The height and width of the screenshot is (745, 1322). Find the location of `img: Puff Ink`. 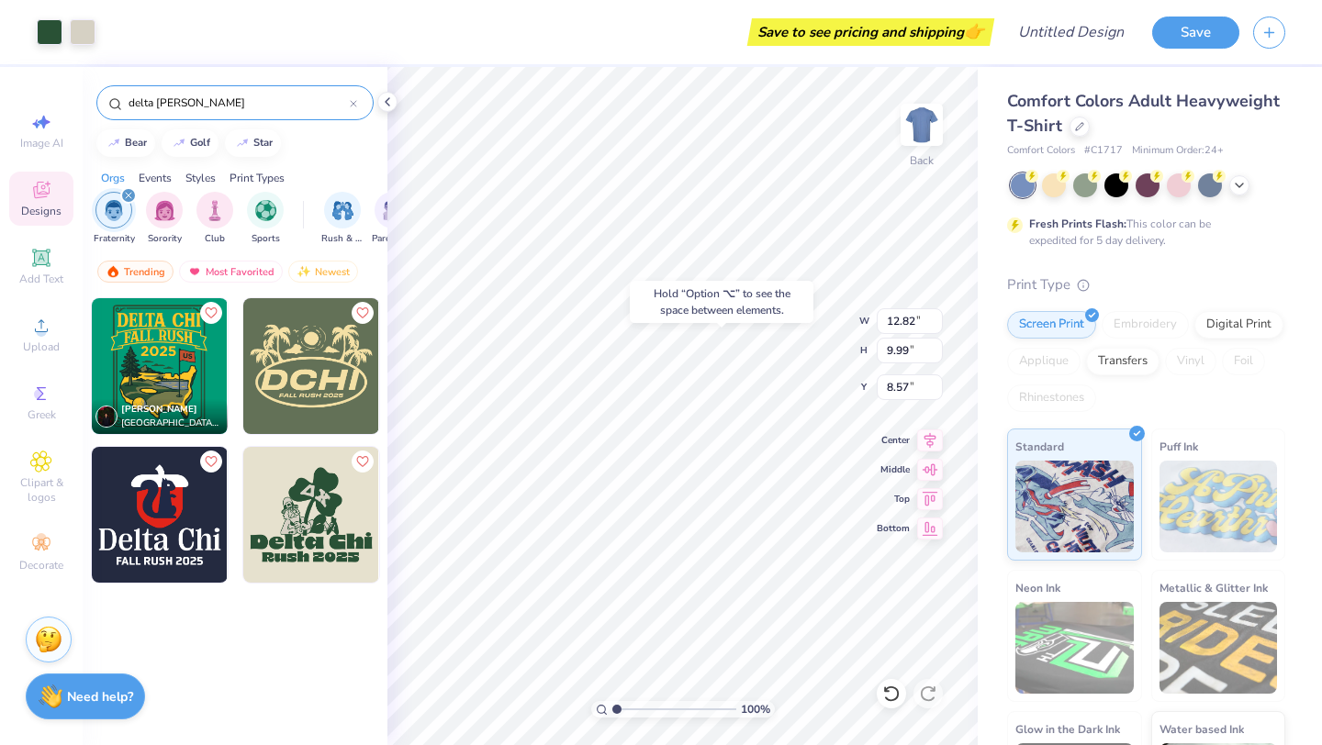

img: Puff Ink is located at coordinates (1218, 507).